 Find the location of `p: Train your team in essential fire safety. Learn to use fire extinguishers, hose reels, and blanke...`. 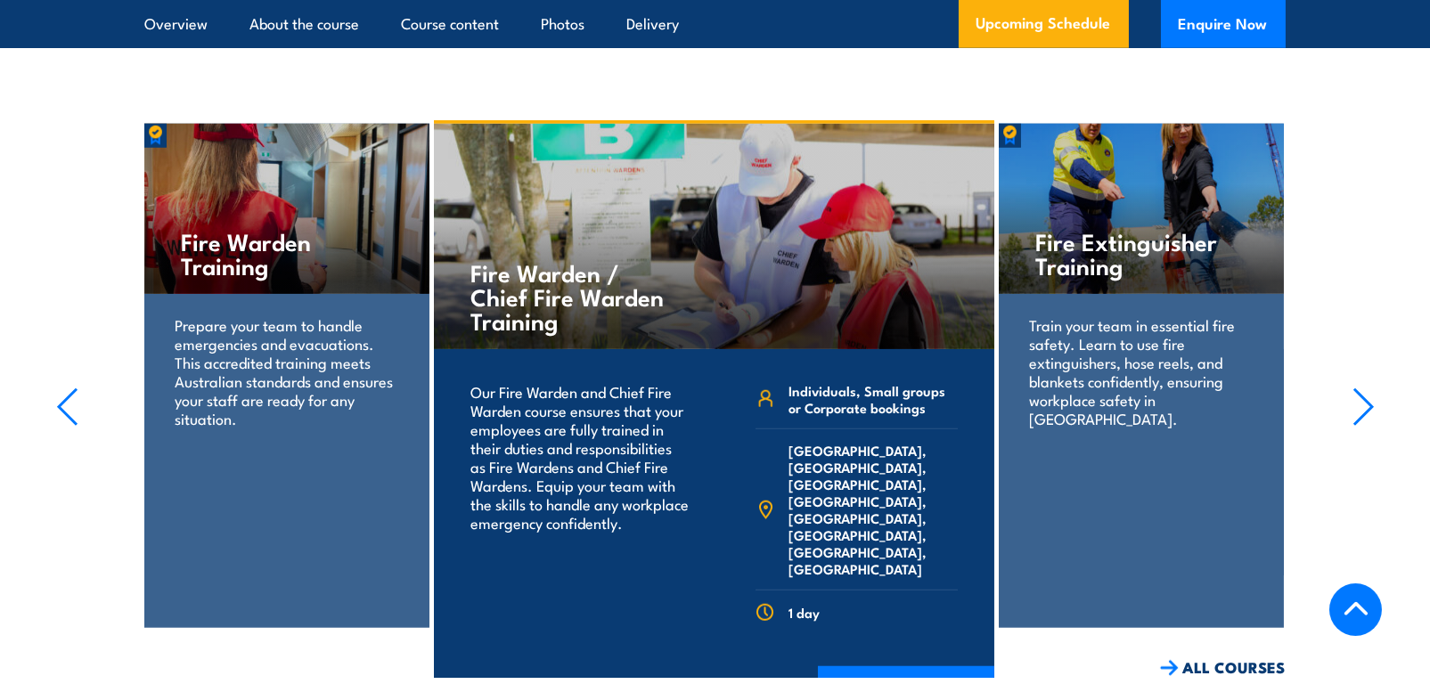

p: Train your team in essential fire safety. Learn to use fire extinguishers, hose reels, and blanke... is located at coordinates (1141, 372).